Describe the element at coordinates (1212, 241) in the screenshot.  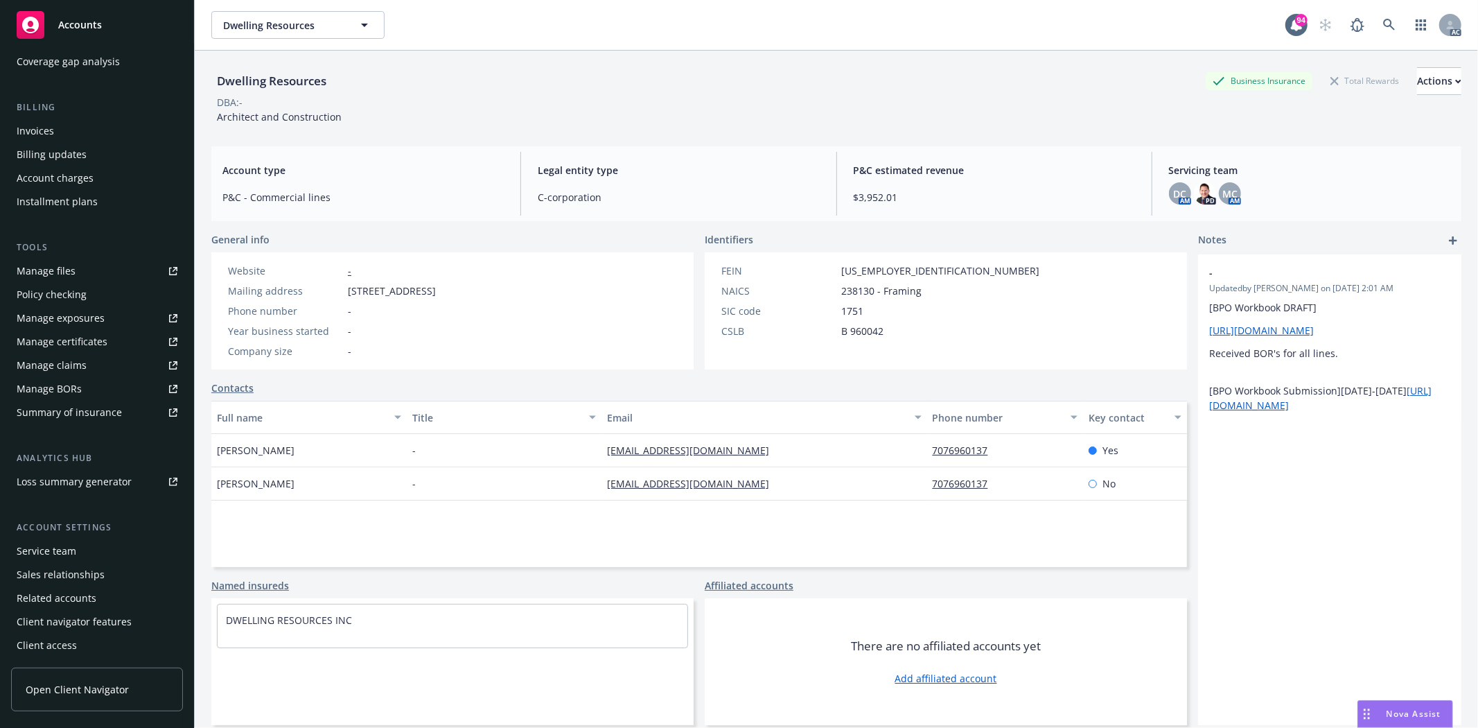
I see `span: Notes` at that location.